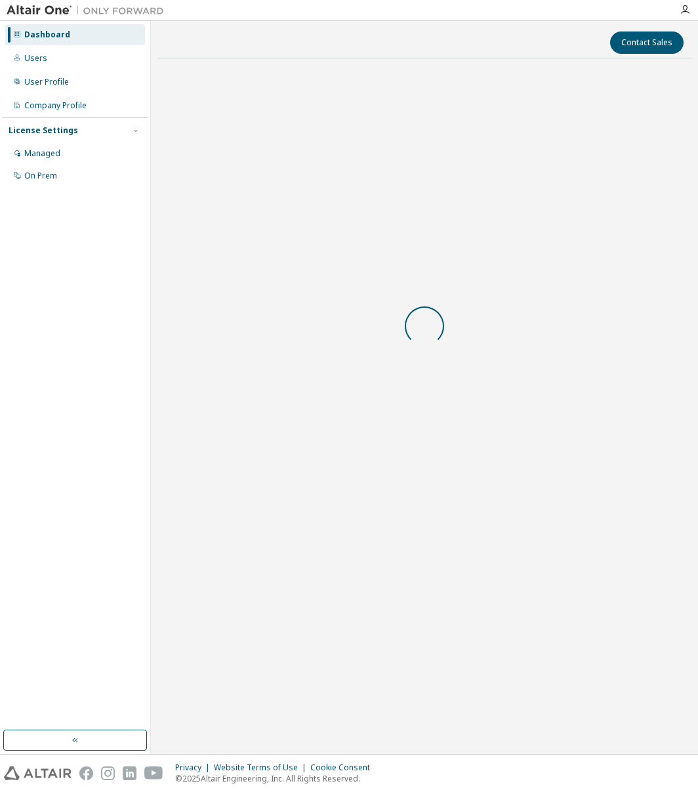 The height and width of the screenshot is (792, 698). Describe the element at coordinates (129, 773) in the screenshot. I see `img: linkedin.svg` at that location.